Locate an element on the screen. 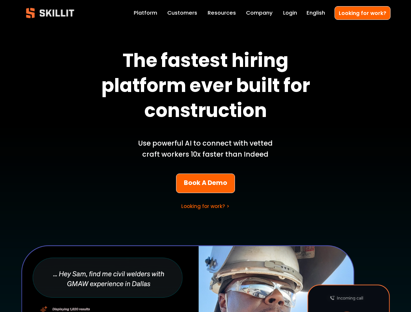 This screenshot has width=411, height=312. span: Resources is located at coordinates (222, 13).